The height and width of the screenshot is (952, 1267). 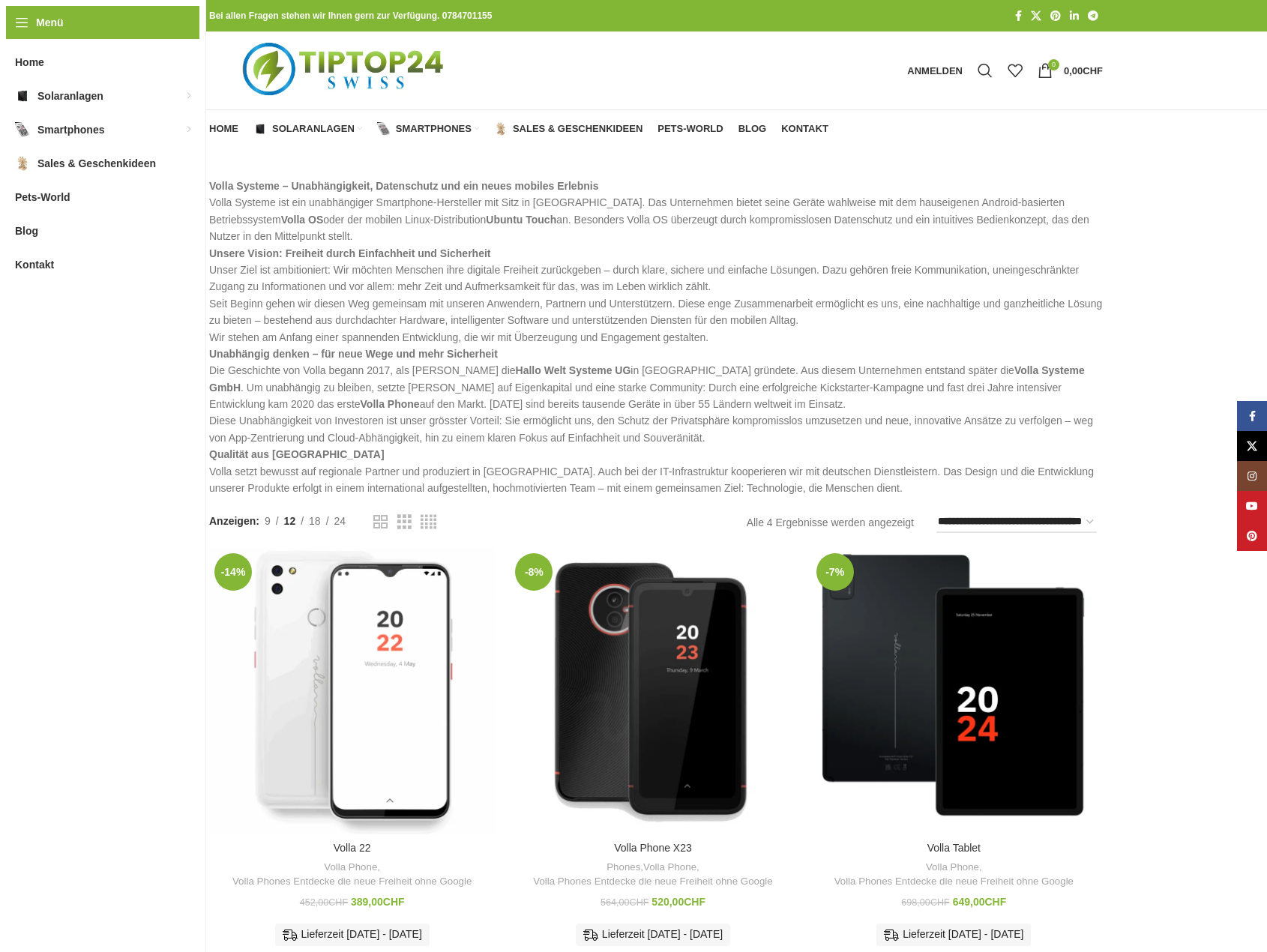 I want to click on a: Rasteransicht 4, so click(x=428, y=522).